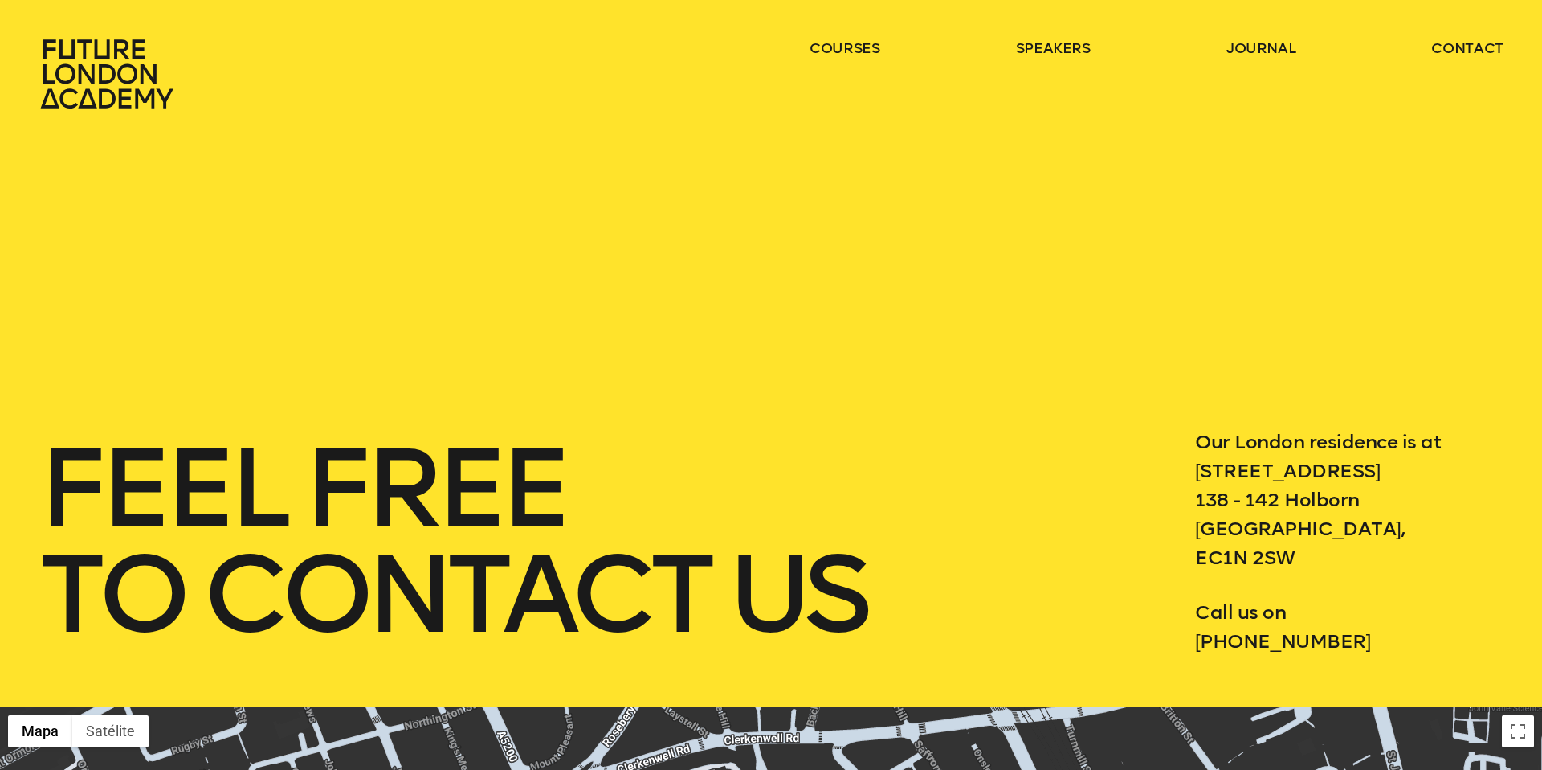  I want to click on h1: feel free to contact us, so click(578, 541).